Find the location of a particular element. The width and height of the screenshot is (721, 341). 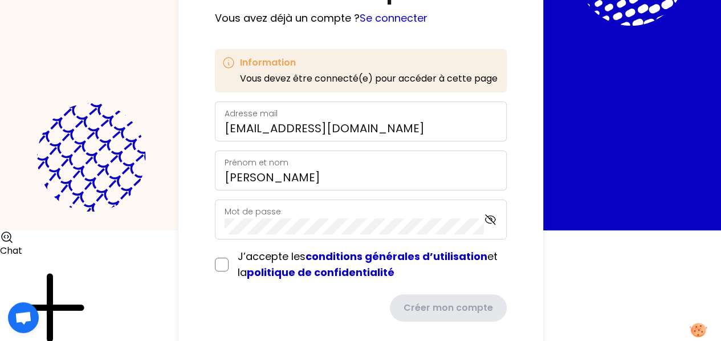

a: conditions générales d’utilisation is located at coordinates (396, 256).